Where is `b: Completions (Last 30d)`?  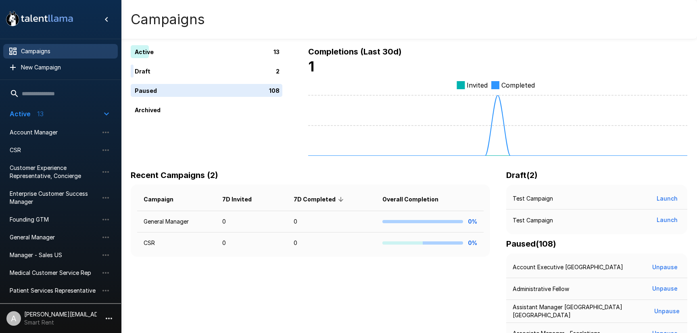 b: Completions (Last 30d) is located at coordinates (355, 52).